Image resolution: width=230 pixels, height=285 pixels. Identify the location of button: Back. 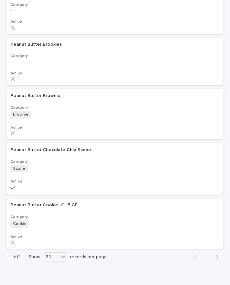
(197, 257).